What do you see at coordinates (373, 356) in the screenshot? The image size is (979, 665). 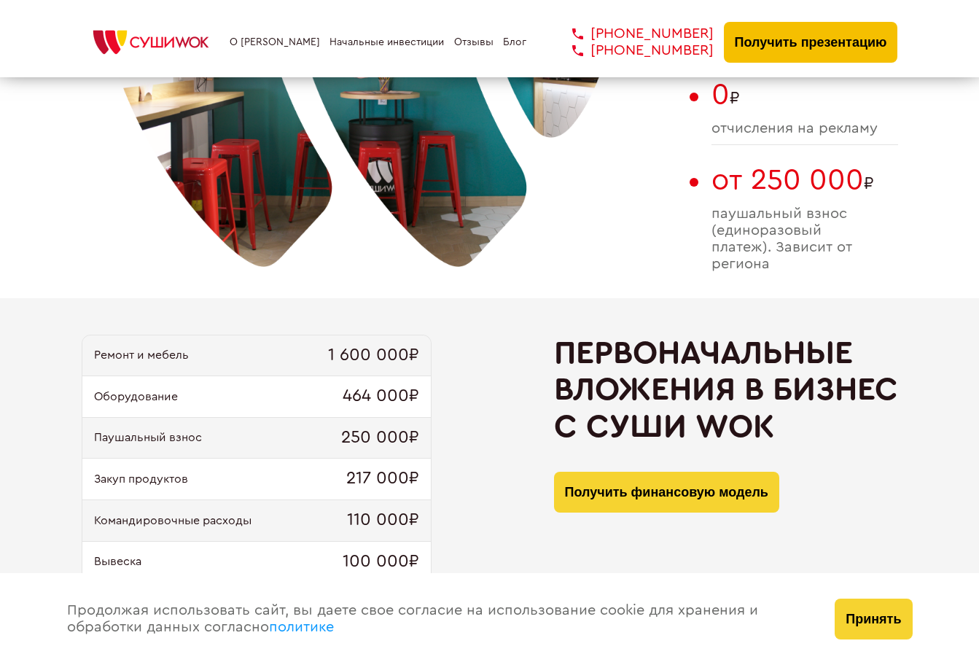 I see `span: 1 600 000₽` at bounding box center [373, 356].